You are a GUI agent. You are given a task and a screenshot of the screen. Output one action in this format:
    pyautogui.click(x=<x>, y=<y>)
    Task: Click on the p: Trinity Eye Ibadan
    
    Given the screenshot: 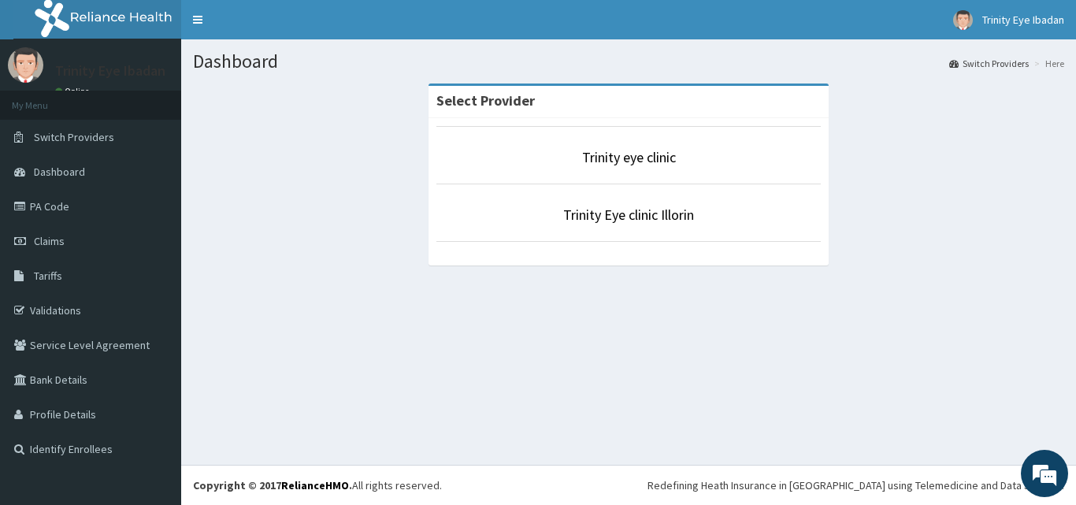 What is the action you would take?
    pyautogui.click(x=110, y=71)
    